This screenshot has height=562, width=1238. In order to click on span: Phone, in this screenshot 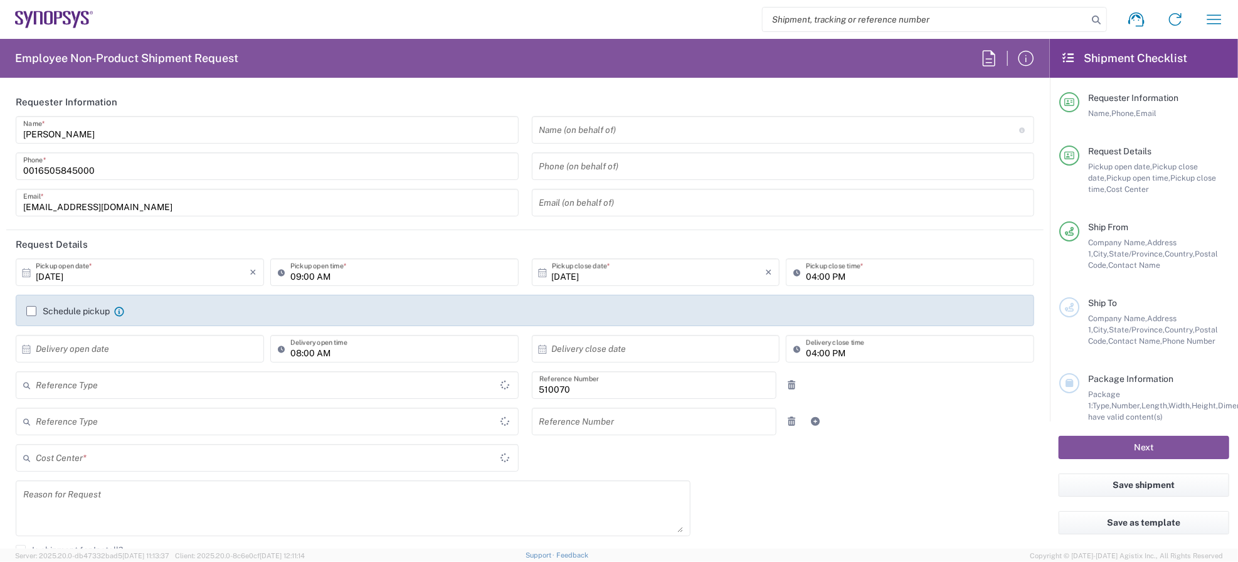, I will do `click(1123, 113)`.